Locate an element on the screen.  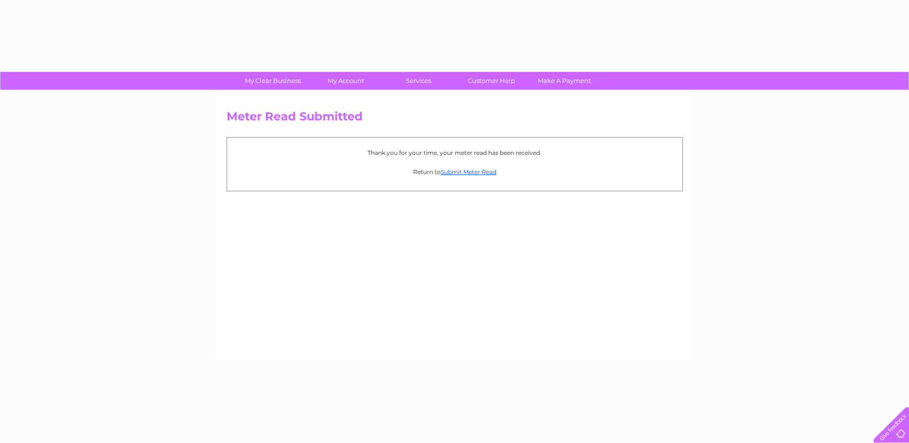
a: Customer Help is located at coordinates (491, 81).